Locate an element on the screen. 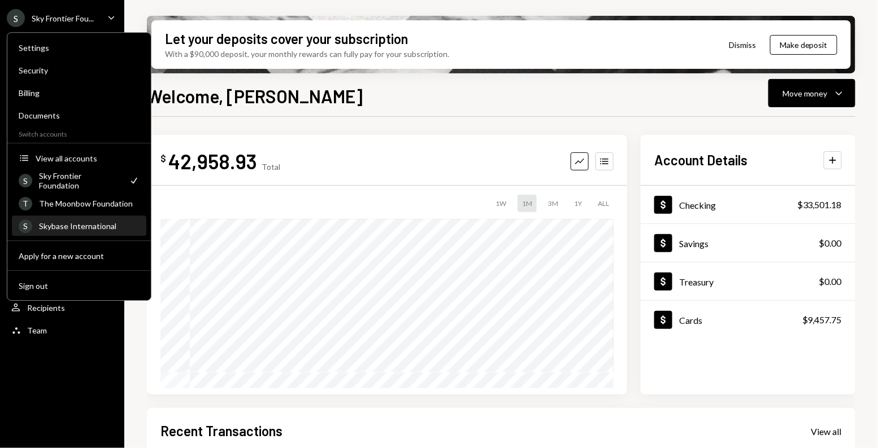 The image size is (878, 448). div: With a $90,000 deposit, your monthly rewards can fully pay for your subscription. is located at coordinates (307, 54).